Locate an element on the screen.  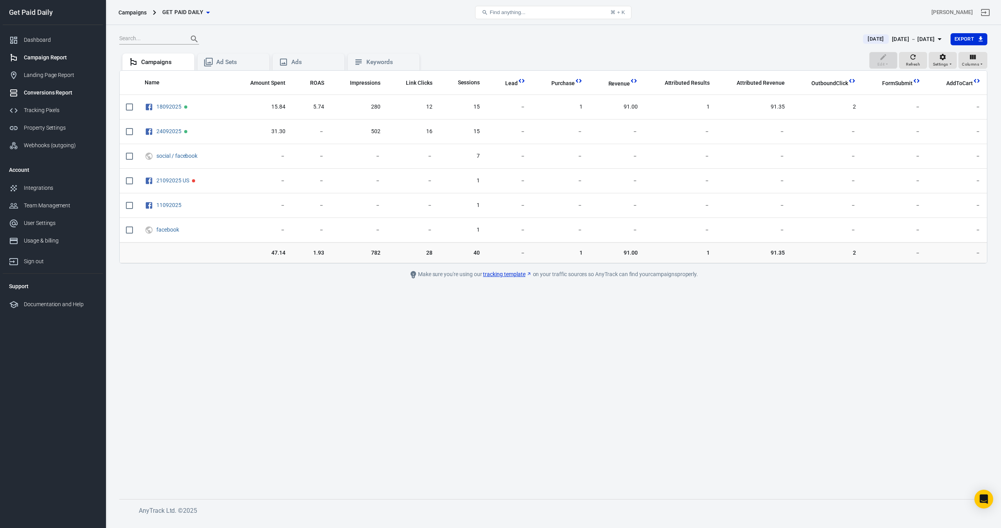
a: Team Management is located at coordinates (53, 206).